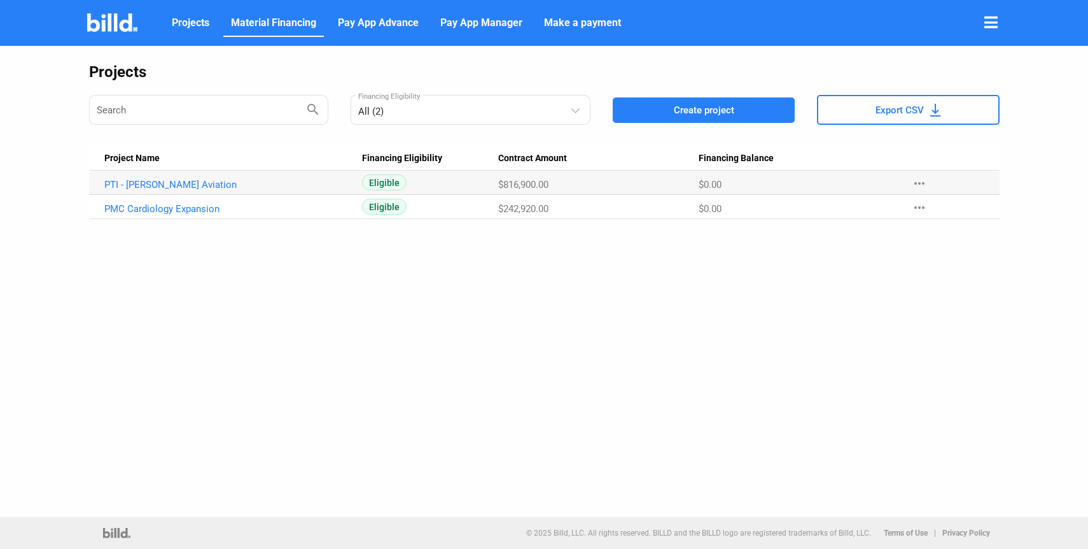 The width and height of the screenshot is (1088, 549). Describe the element at coordinates (132, 158) in the screenshot. I see `span: Project Name` at that location.